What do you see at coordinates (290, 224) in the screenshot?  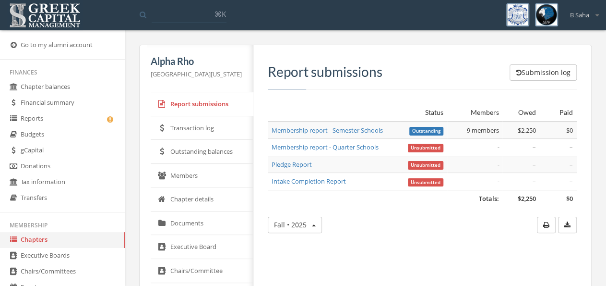 I see `span: Fall • 2025` at bounding box center [290, 224].